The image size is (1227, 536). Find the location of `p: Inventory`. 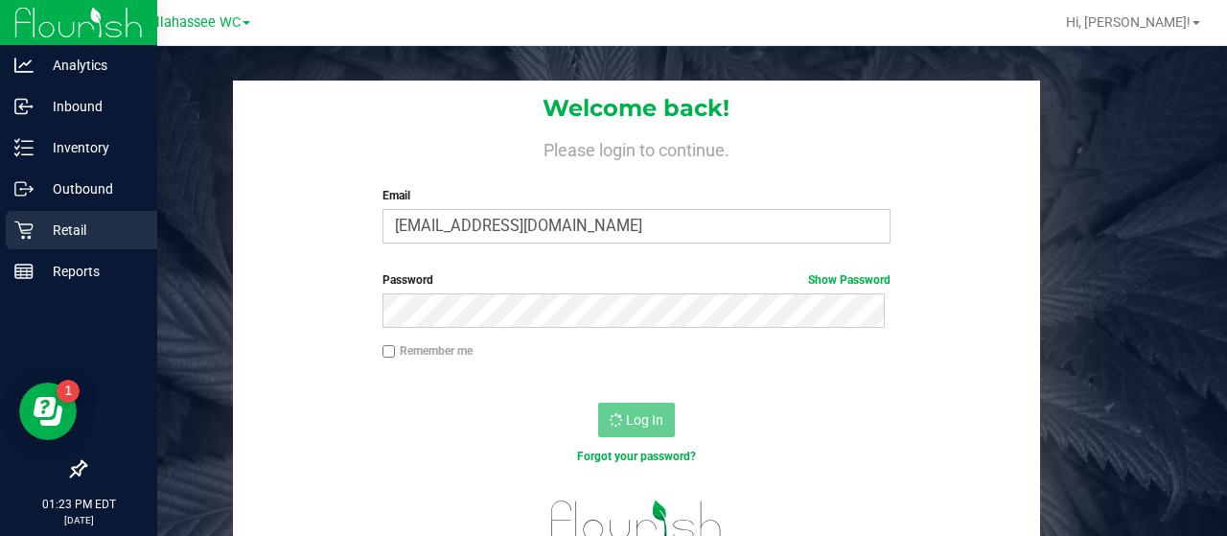

p: Inventory is located at coordinates (91, 148).